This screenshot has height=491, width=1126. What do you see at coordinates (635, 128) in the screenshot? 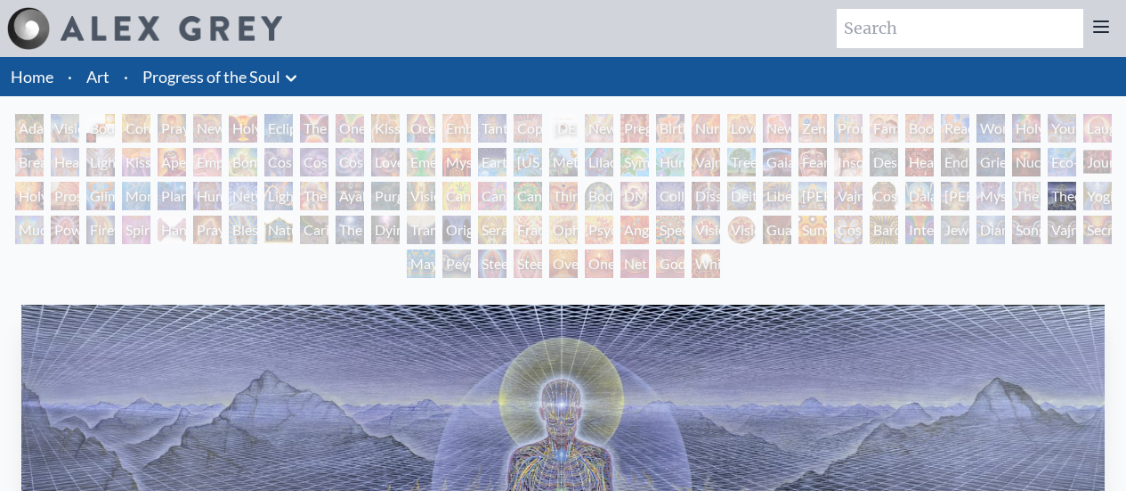
I see `div: Pregnancy` at bounding box center [635, 128].